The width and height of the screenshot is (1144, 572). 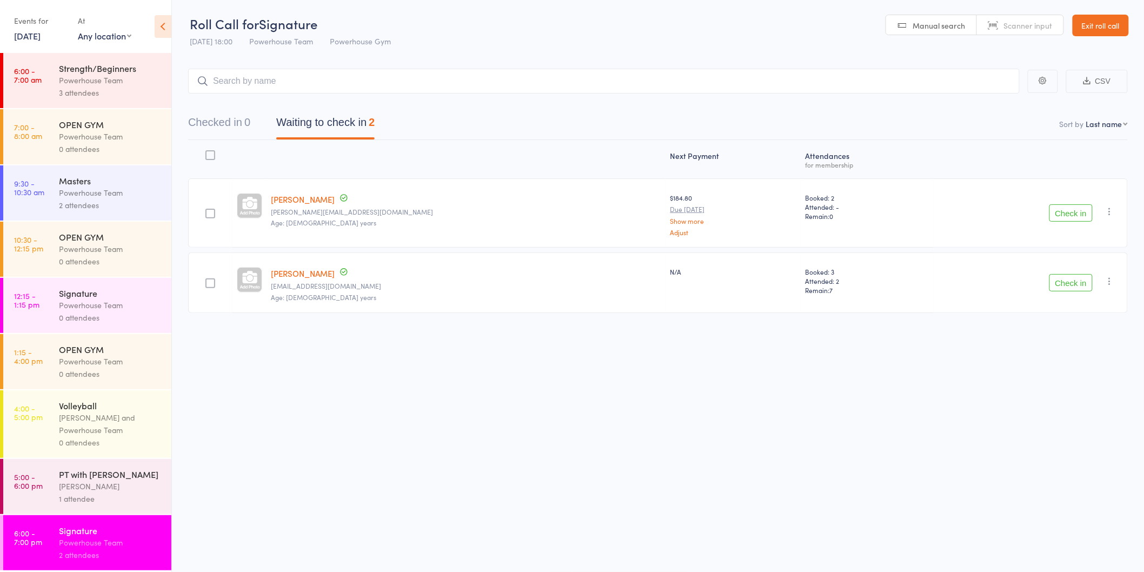 What do you see at coordinates (104, 36) in the screenshot?
I see `div: Any location` at bounding box center [104, 36].